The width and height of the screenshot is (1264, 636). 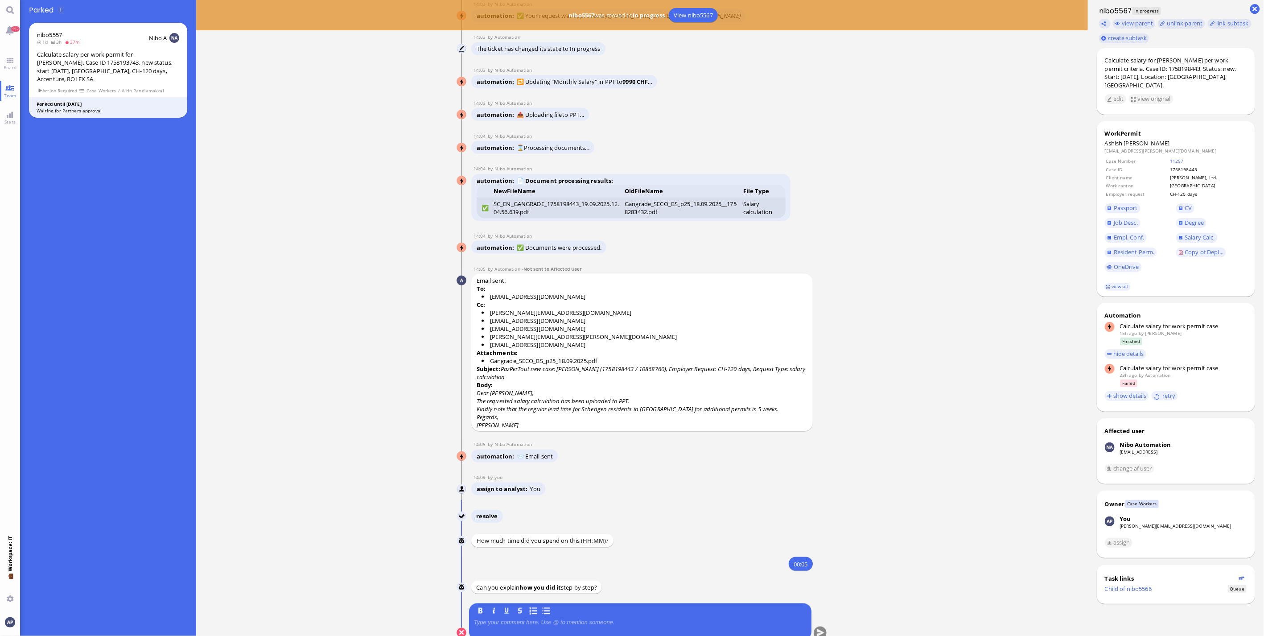 What do you see at coordinates (1200, 237) in the screenshot?
I see `span: Salary Calc.` at bounding box center [1200, 237].